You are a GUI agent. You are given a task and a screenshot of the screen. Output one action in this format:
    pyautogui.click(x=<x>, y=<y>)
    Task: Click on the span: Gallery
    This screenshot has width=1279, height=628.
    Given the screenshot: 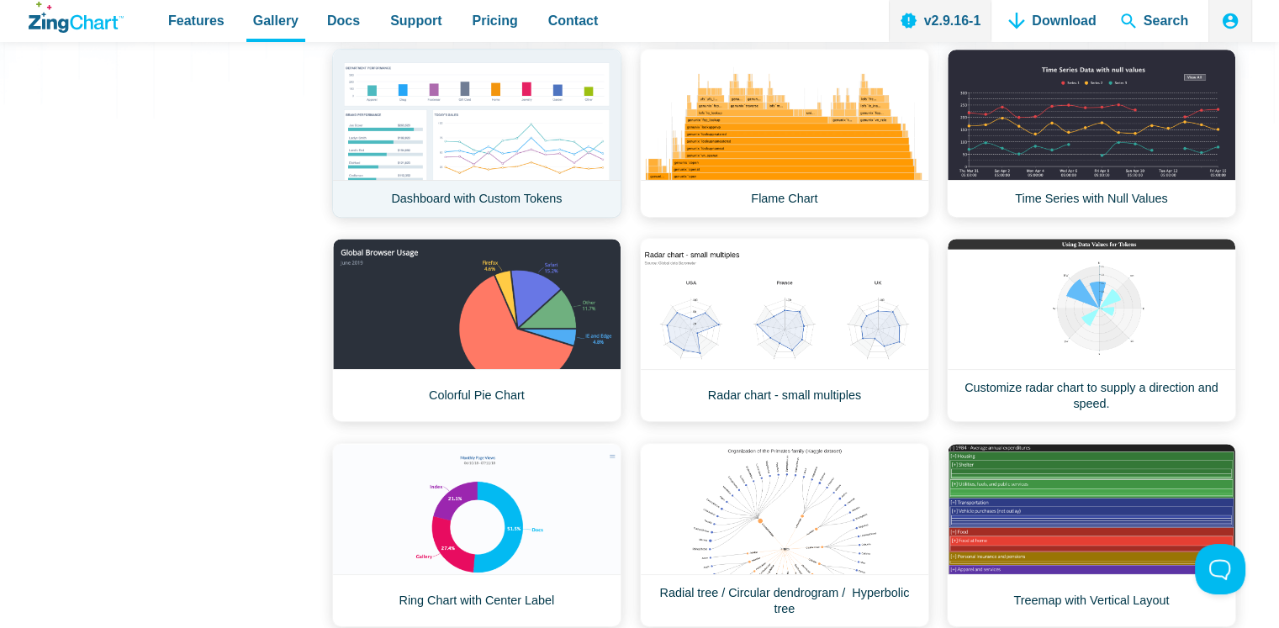 What is the action you would take?
    pyautogui.click(x=276, y=20)
    